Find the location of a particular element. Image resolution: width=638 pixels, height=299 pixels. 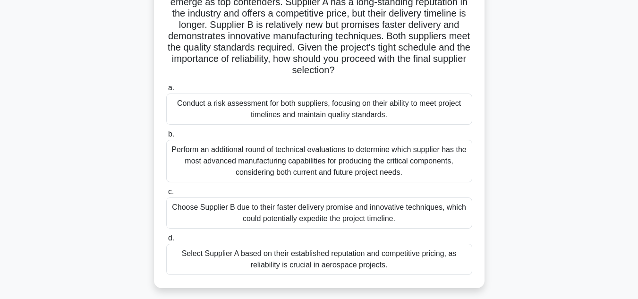

div: Conduct a risk assessment for both suppliers, focusing on their ability to meet project timelines... is located at coordinates (319, 109).